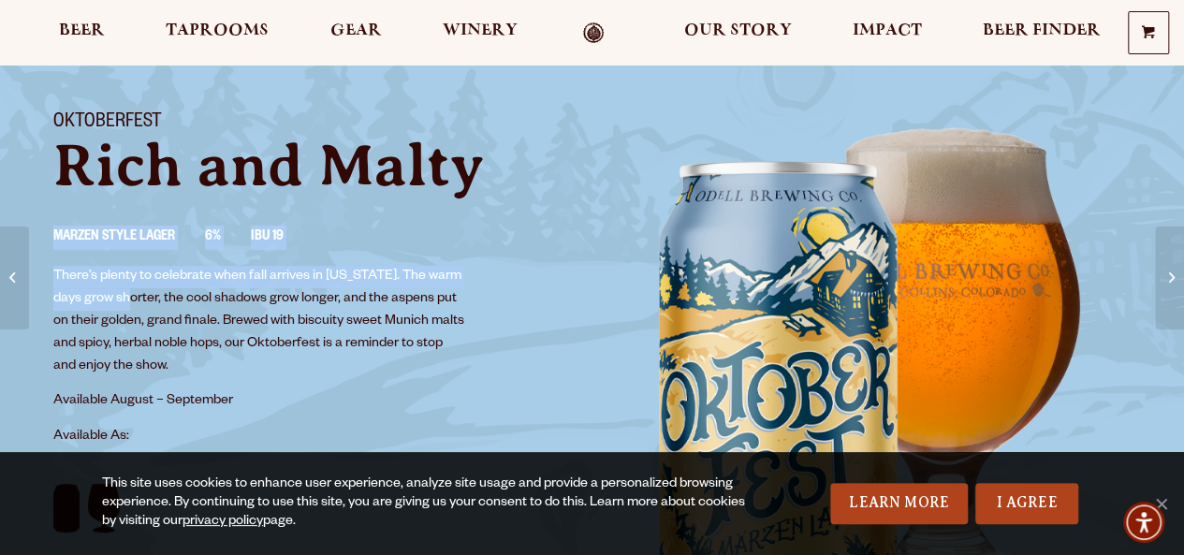 Image resolution: width=1184 pixels, height=555 pixels. Describe the element at coordinates (737, 31) in the screenshot. I see `span: Our Story` at that location.